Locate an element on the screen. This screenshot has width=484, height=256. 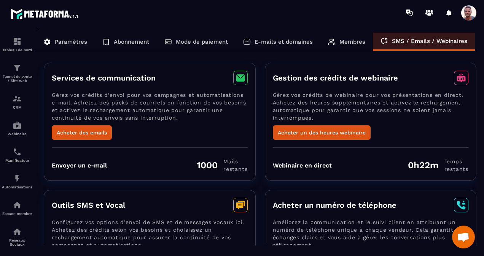
p: Tableau de bord is located at coordinates (17, 50).